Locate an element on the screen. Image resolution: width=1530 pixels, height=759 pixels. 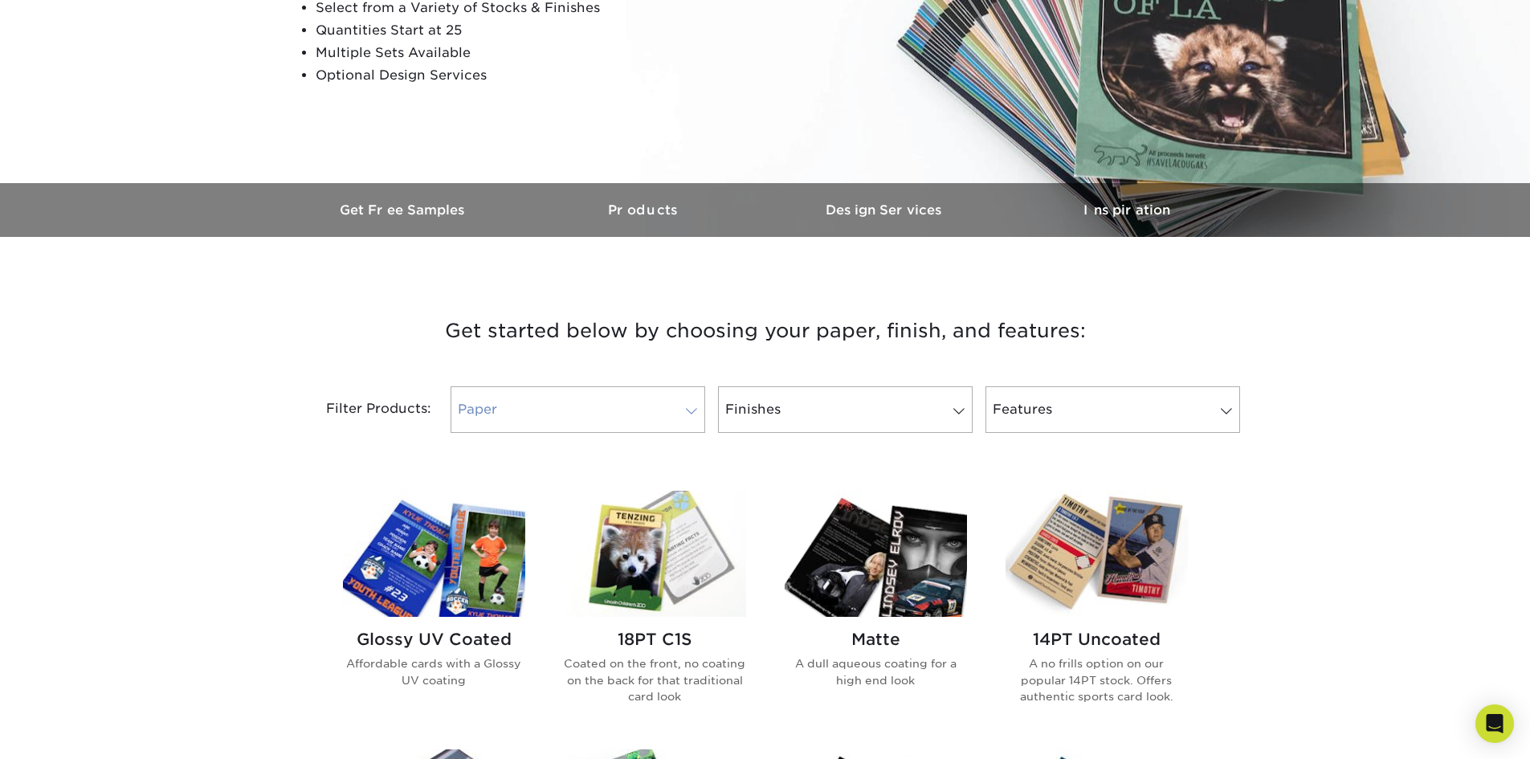
div: Open Intercom Messenger is located at coordinates (1495, 724).